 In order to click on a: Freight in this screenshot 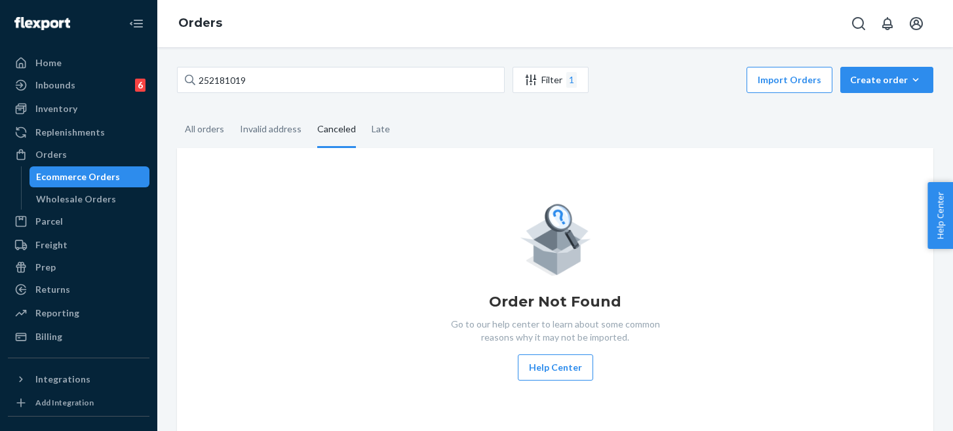, I will do `click(79, 245)`.